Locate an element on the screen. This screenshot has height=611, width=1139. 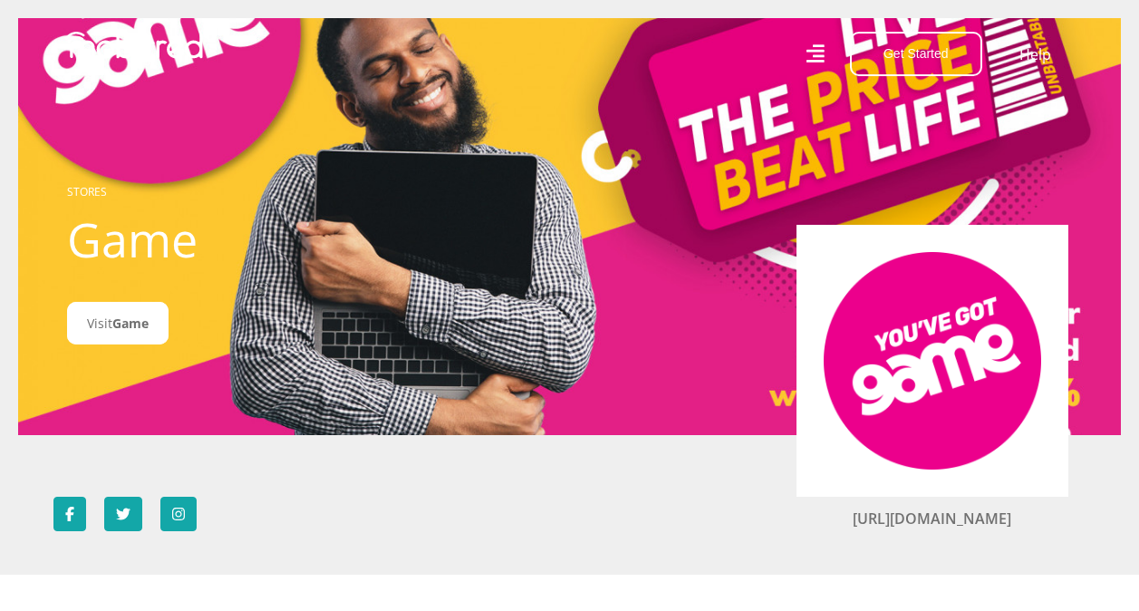
button: Get Started is located at coordinates (916, 53).